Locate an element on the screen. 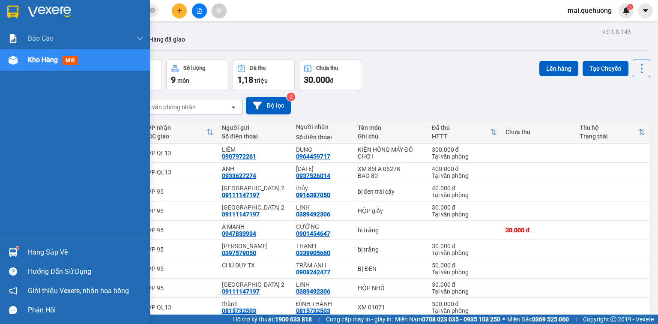  span: aim is located at coordinates (219, 11).